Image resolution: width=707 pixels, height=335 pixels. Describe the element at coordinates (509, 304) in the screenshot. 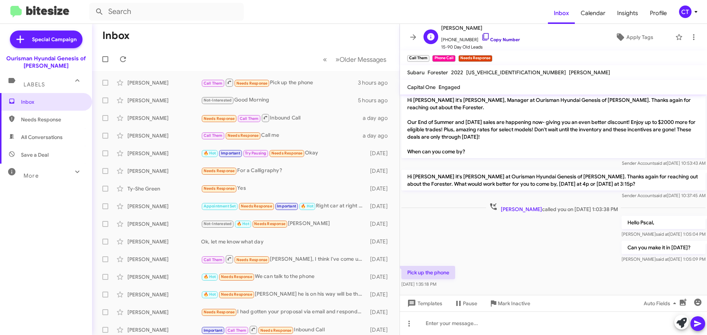

I see `button: Mark Inactive` at that location.